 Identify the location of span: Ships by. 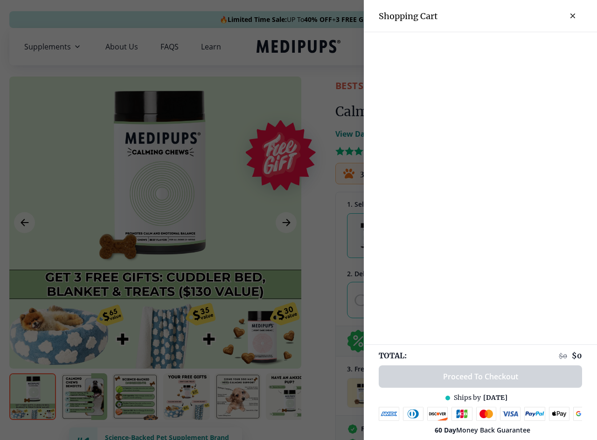
(467, 397).